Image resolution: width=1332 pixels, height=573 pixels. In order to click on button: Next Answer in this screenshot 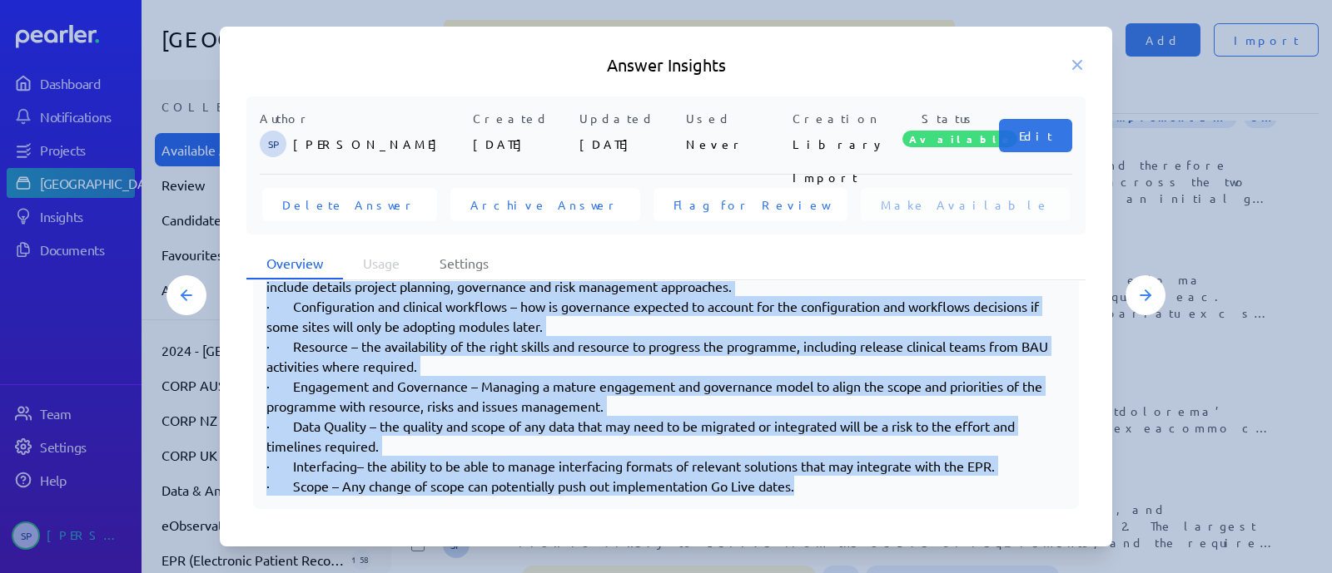, I will do `click(1145, 295)`.